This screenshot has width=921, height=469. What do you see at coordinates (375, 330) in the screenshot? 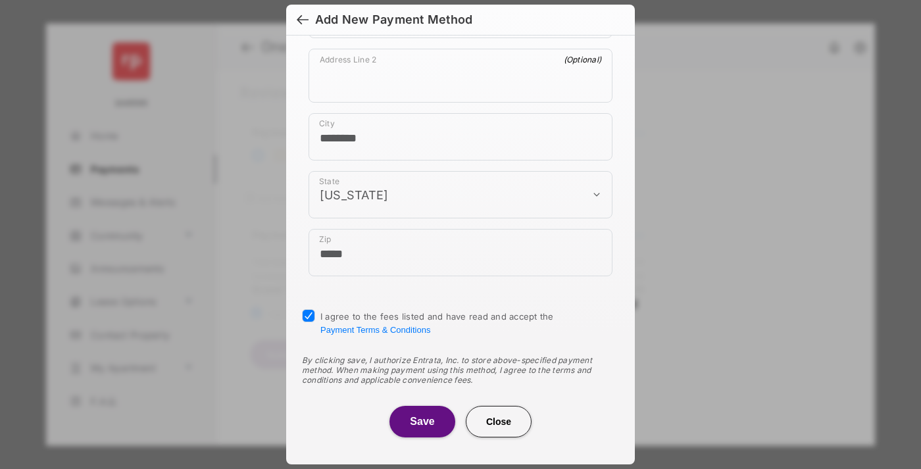
I see `button: I agree to the fees listed and have read and accept the` at bounding box center [375, 330].